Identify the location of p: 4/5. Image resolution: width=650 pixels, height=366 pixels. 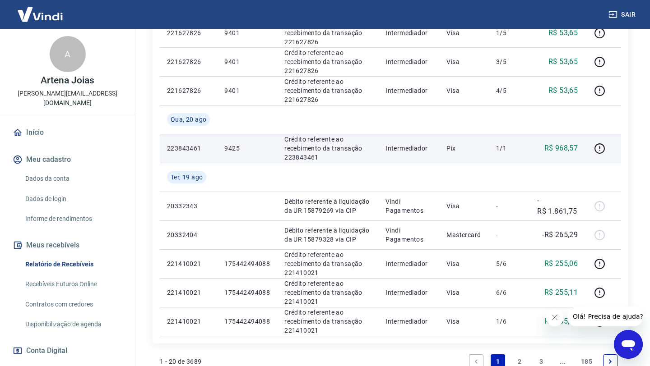
(509, 91).